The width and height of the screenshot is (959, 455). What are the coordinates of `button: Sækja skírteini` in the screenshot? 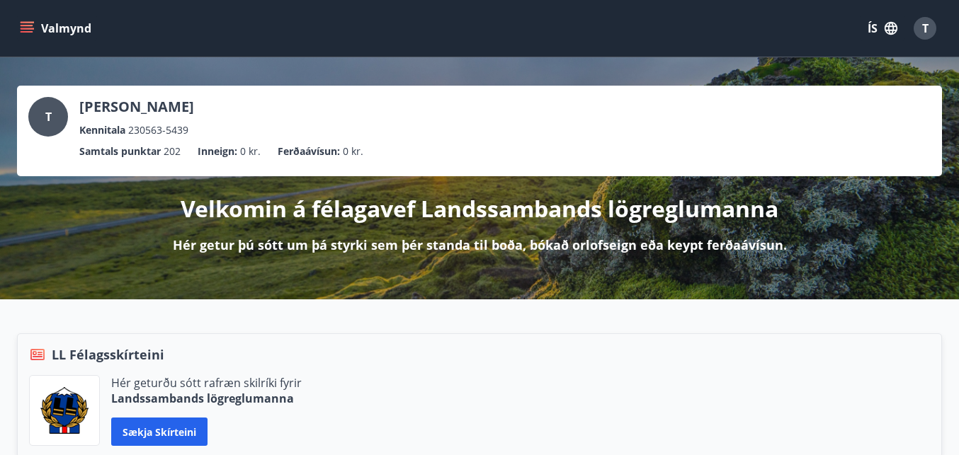 It's located at (159, 432).